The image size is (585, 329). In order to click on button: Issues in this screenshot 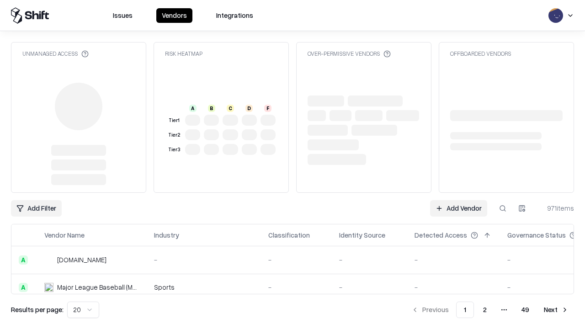, I will do `click(123, 16)`.